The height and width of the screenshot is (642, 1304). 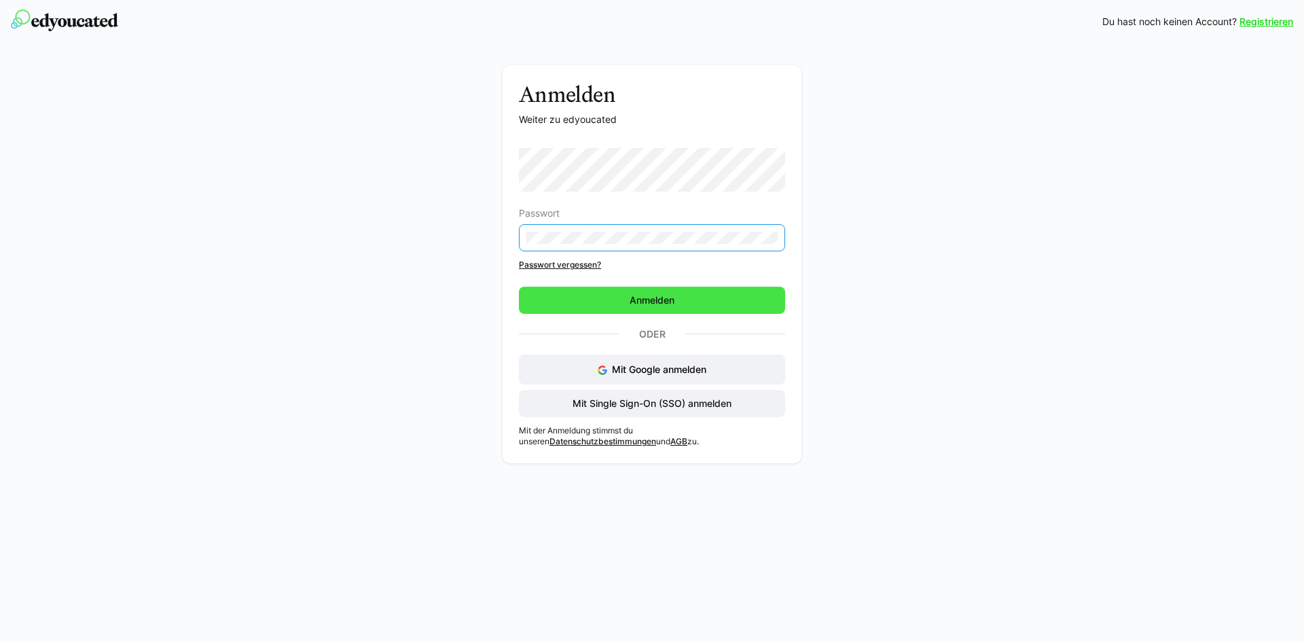 I want to click on a: Registrieren, so click(x=1266, y=22).